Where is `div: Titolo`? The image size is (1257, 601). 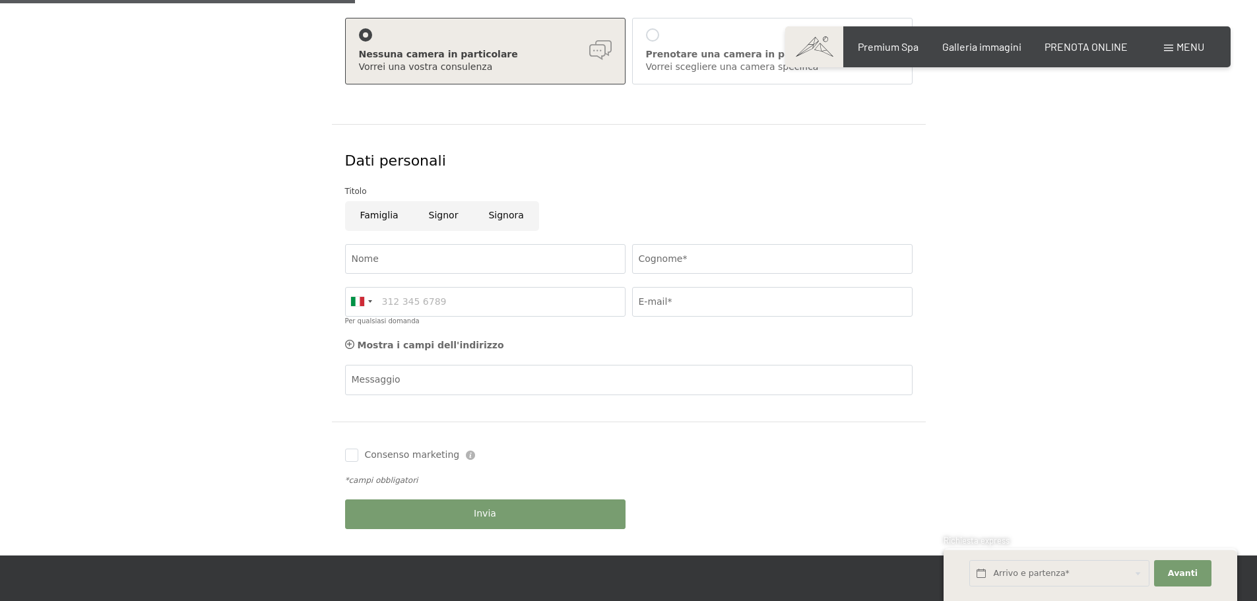 div: Titolo is located at coordinates (629, 191).